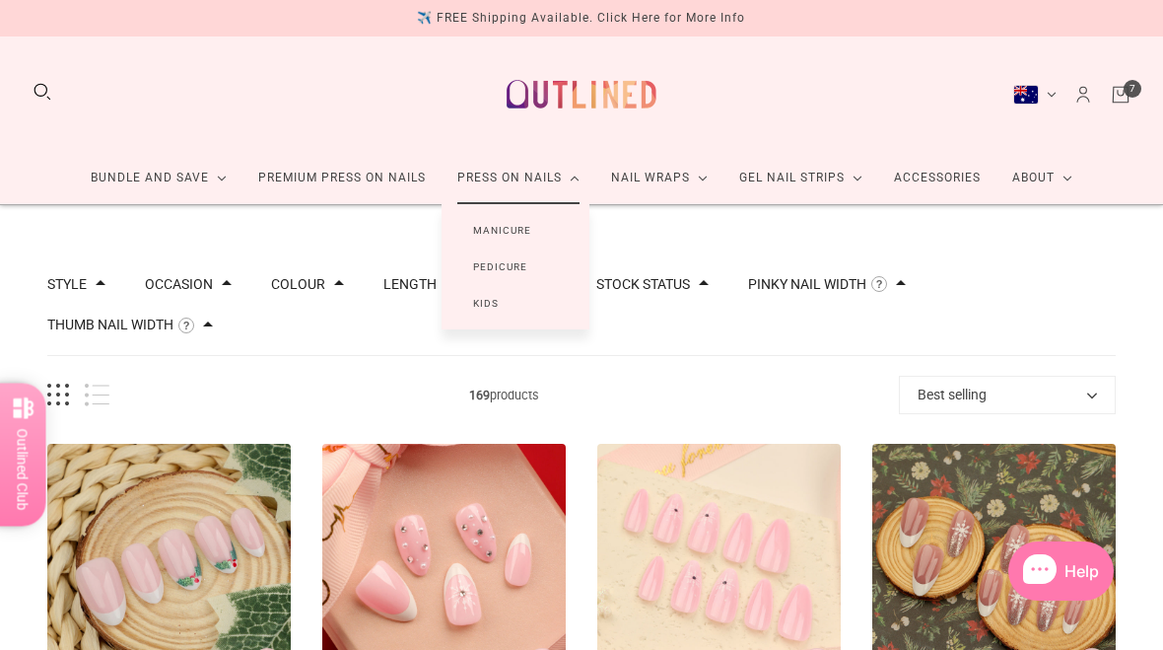 The height and width of the screenshot is (650, 1163). I want to click on b: 169, so click(479, 394).